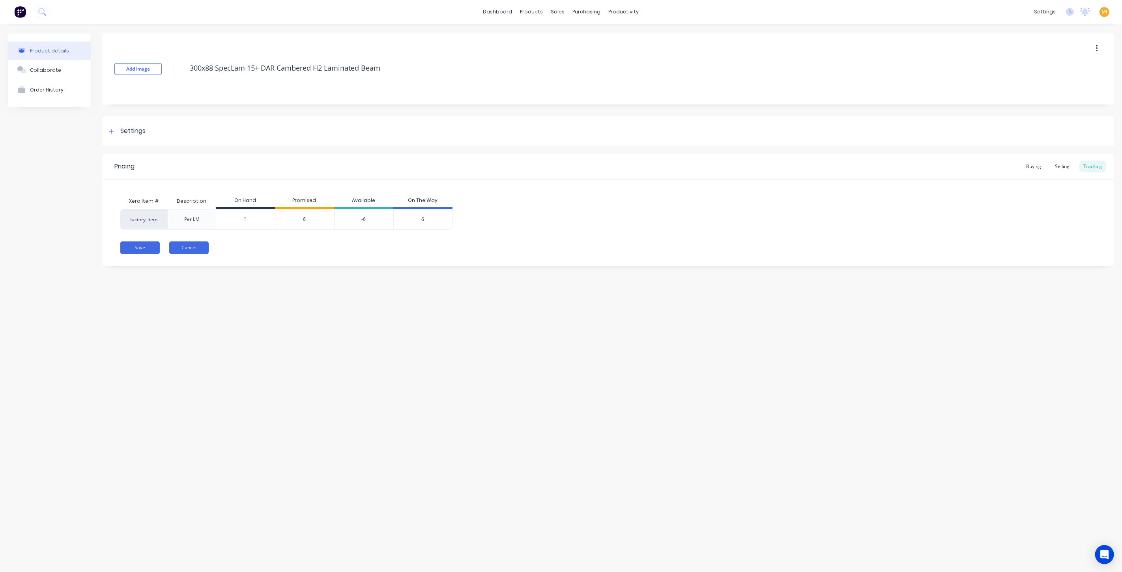 The width and height of the screenshot is (1122, 572). What do you see at coordinates (498, 12) in the screenshot?
I see `a: dashboard` at bounding box center [498, 12].